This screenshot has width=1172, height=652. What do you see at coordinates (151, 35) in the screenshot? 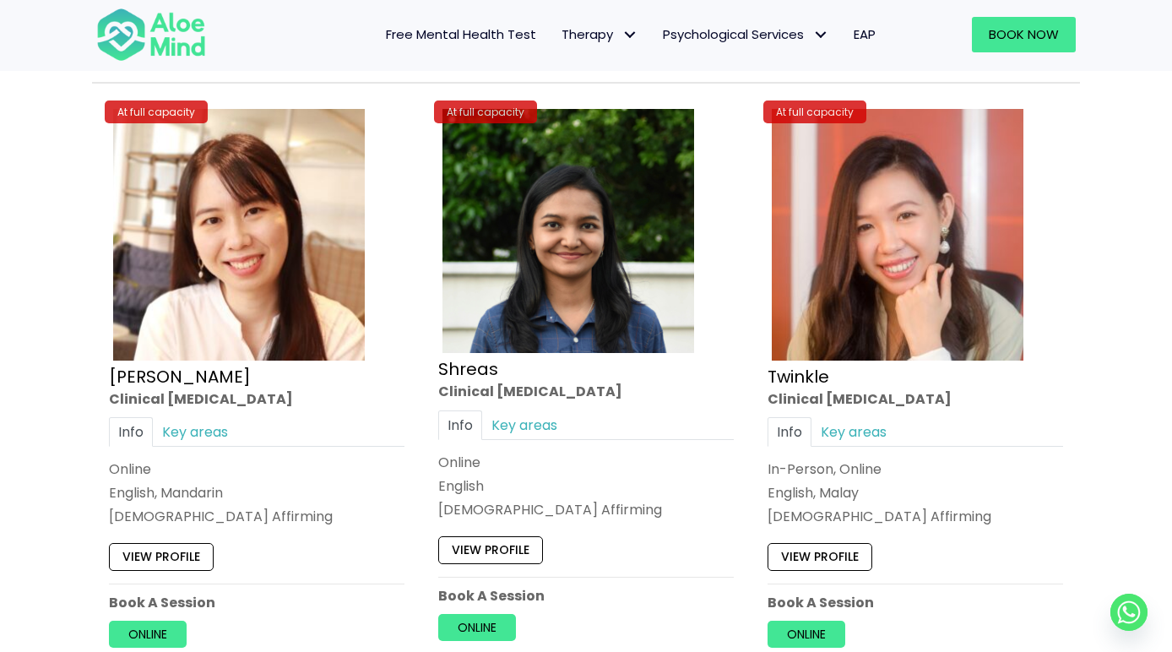
I see `img: Aloe mind Logo` at bounding box center [151, 35].